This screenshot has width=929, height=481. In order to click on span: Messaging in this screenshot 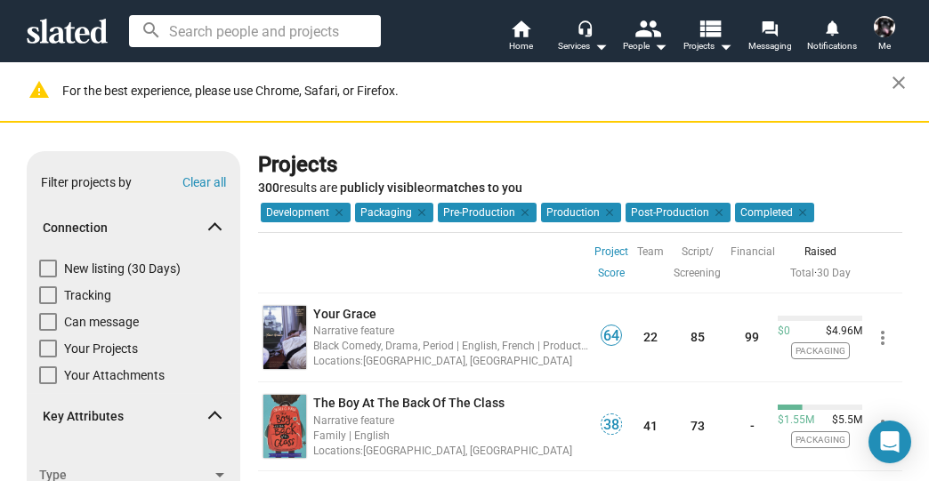, I will do `click(770, 46)`.